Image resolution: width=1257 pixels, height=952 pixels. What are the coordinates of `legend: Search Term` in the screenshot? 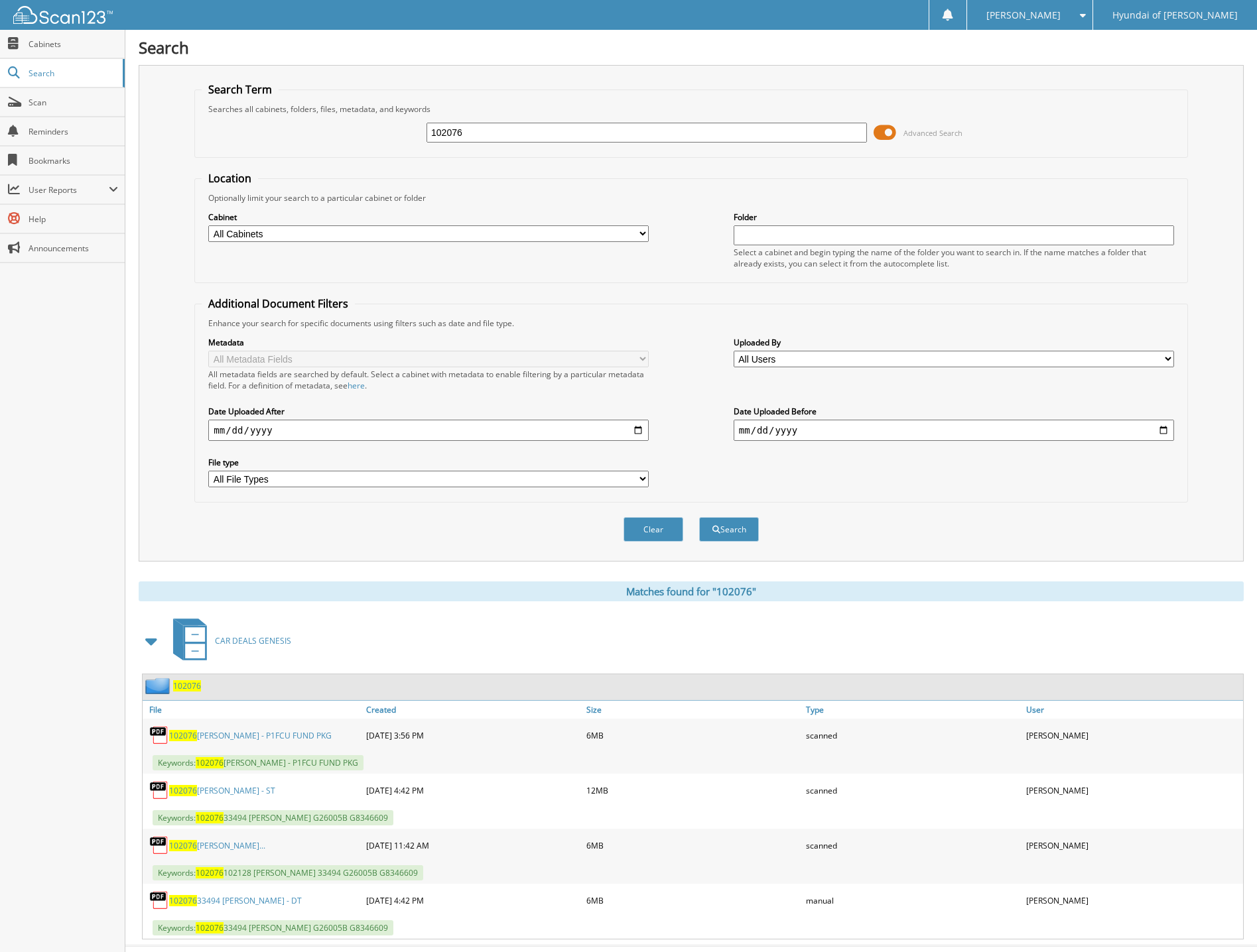 It's located at (240, 90).